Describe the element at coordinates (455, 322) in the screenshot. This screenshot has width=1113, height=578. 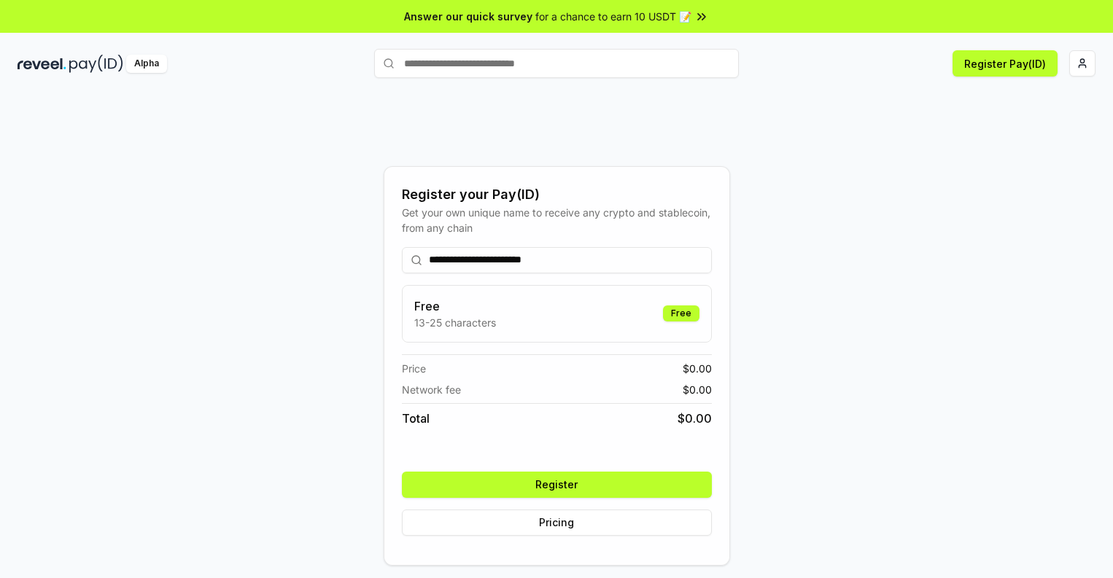
I see `p: 13-25 characters` at that location.